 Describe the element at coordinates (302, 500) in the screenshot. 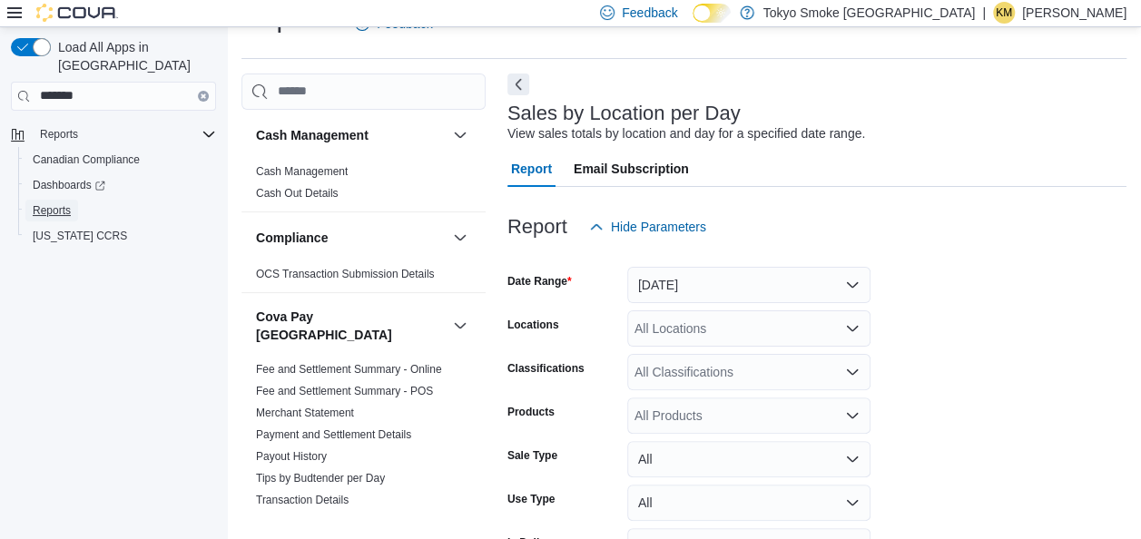

I see `a: Transaction Details` at that location.